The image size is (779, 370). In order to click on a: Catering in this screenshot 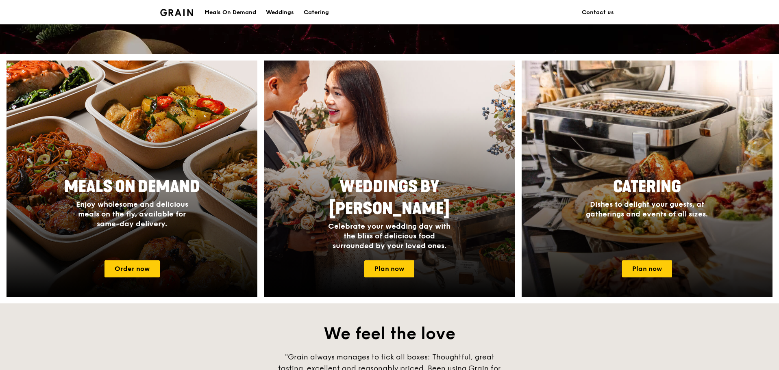, I will do `click(316, 13)`.